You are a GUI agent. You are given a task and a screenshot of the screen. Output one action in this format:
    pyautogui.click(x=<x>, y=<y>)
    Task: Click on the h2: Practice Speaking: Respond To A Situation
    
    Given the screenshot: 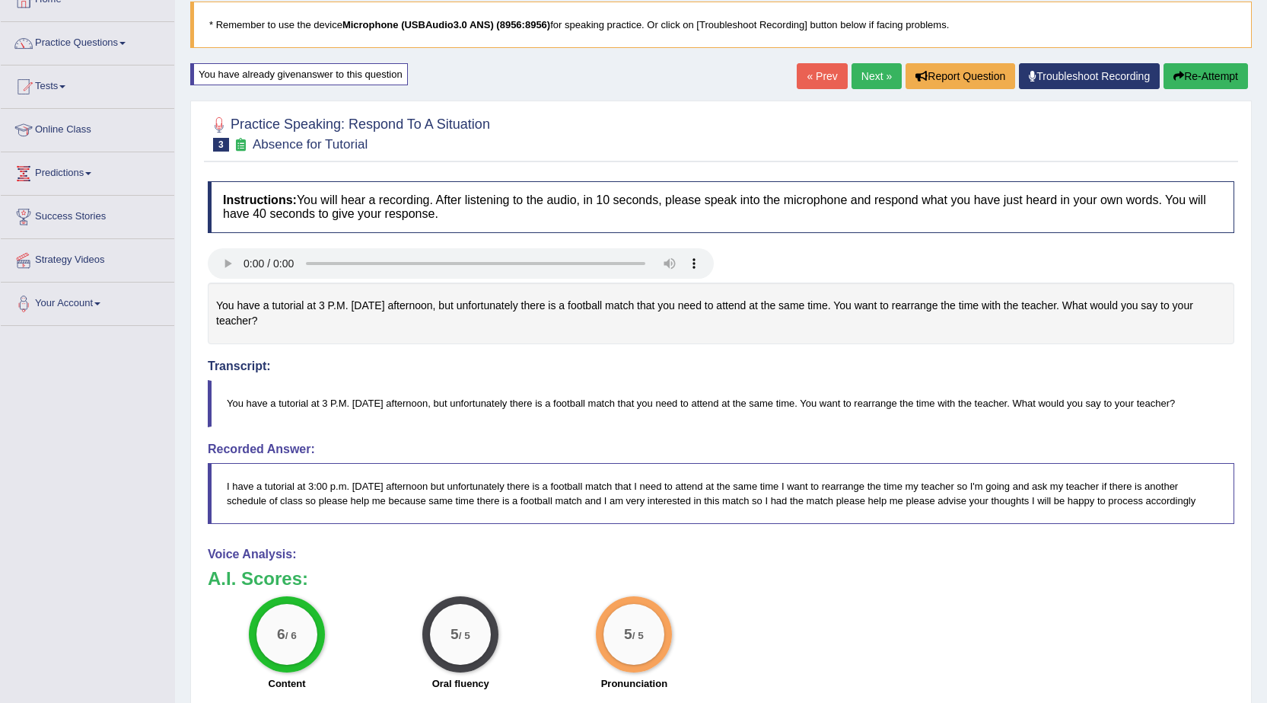 What is the action you would take?
    pyautogui.click(x=349, y=132)
    